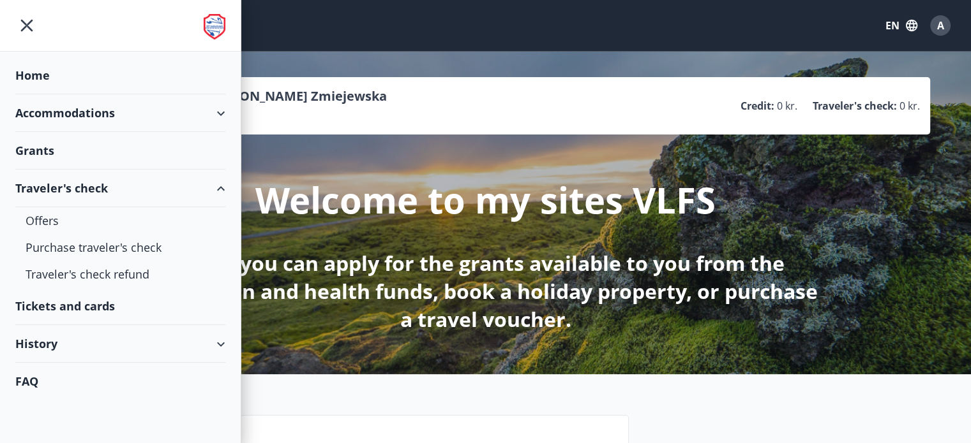 This screenshot has width=971, height=443. I want to click on p: Traveler's check :, so click(854, 106).